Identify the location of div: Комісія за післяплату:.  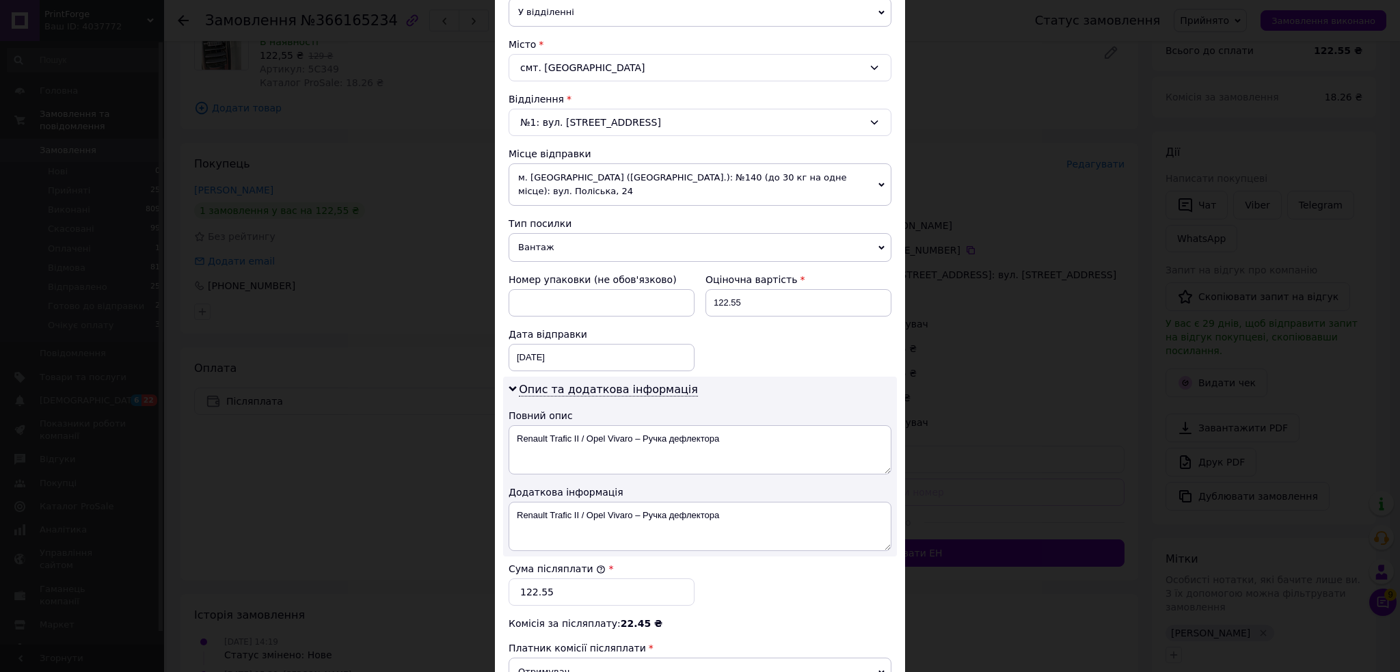
(700, 623).